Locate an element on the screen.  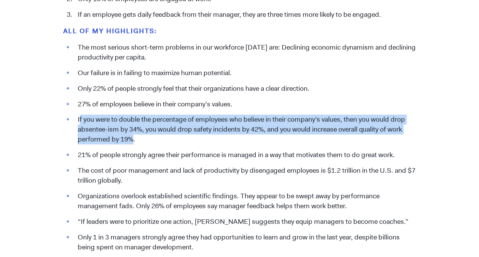
li: 27% of employees believe in their company’s values. is located at coordinates (244, 104).